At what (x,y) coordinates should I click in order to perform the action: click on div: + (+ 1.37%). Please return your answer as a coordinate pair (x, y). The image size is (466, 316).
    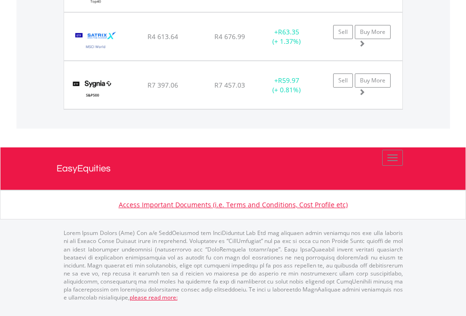
    Looking at the image, I should click on (286, 37).